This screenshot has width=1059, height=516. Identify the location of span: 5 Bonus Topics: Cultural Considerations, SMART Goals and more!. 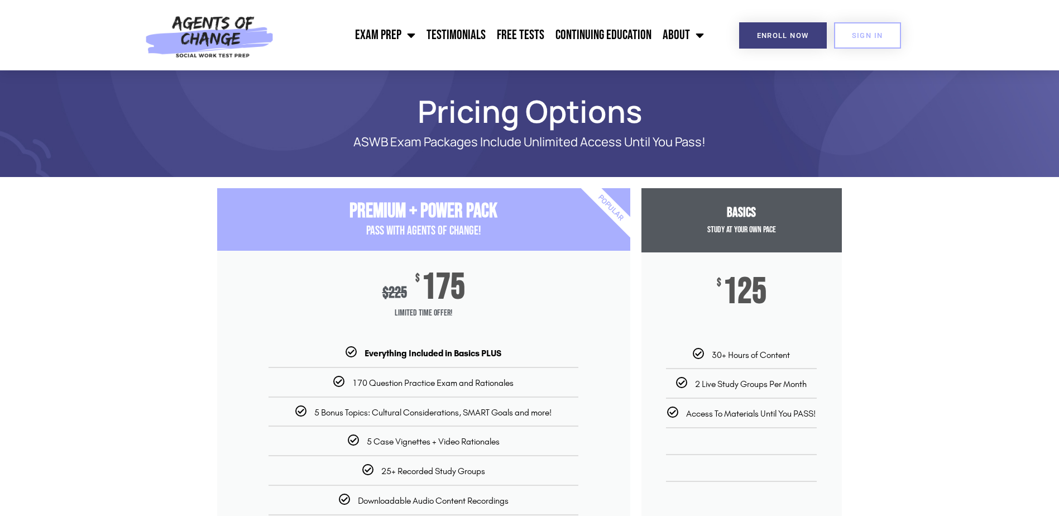
(433, 412).